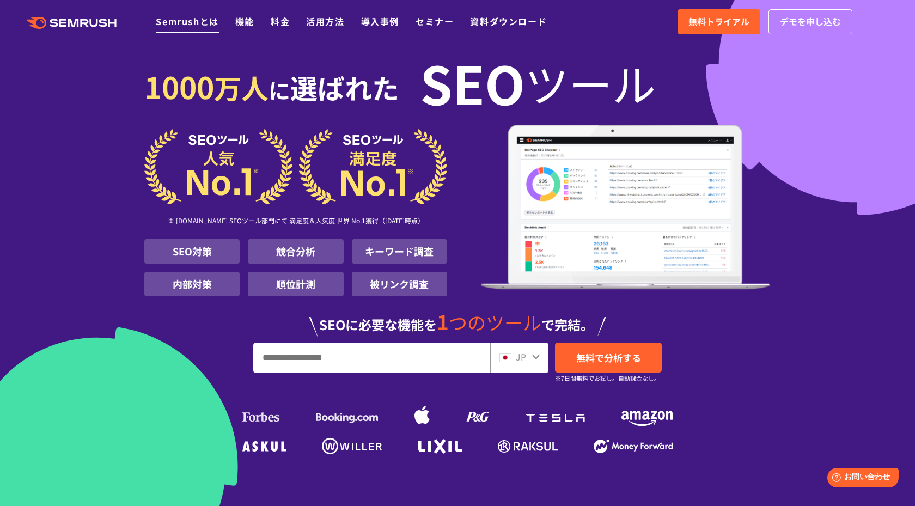 The height and width of the screenshot is (506, 915). What do you see at coordinates (241, 87) in the screenshot?
I see `span: 万人` at bounding box center [241, 87].